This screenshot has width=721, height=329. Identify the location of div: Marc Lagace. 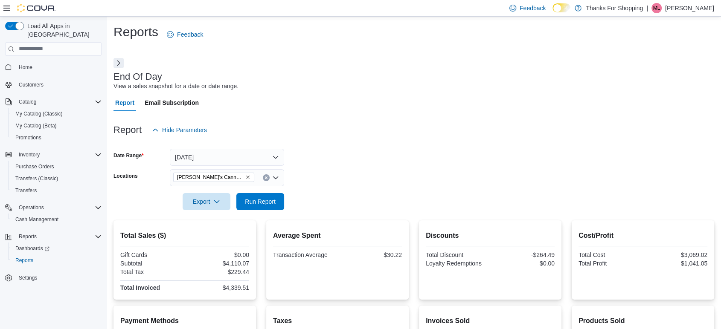
(656, 8).